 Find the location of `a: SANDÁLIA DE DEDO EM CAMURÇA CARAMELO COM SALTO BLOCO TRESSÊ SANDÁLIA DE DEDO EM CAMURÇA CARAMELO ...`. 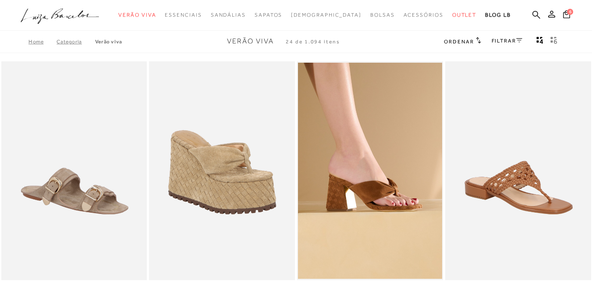

a: SANDÁLIA DE DEDO EM CAMURÇA CARAMELO COM SALTO BLOCO TRESSÊ SANDÁLIA DE DEDO EM CAMURÇA CARAMELO ... is located at coordinates (370, 170).